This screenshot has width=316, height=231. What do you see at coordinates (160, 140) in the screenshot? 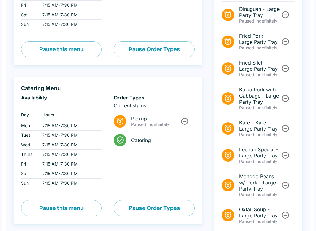
I see `span: Catering` at bounding box center [160, 140].